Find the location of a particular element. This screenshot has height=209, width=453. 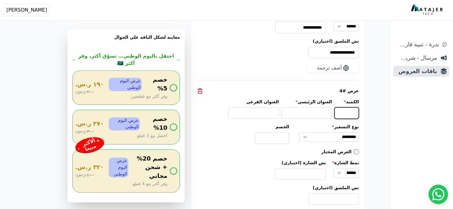

span: مرسال - شريط دعاية is located at coordinates (416, 58).